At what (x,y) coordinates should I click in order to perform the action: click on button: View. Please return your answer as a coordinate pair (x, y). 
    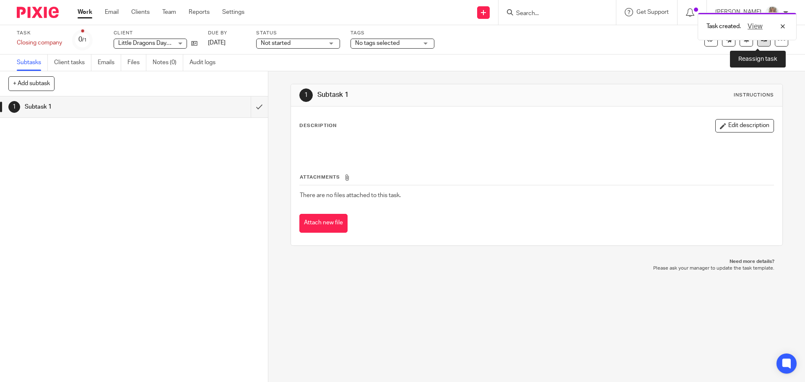
    Looking at the image, I should click on (755, 26).